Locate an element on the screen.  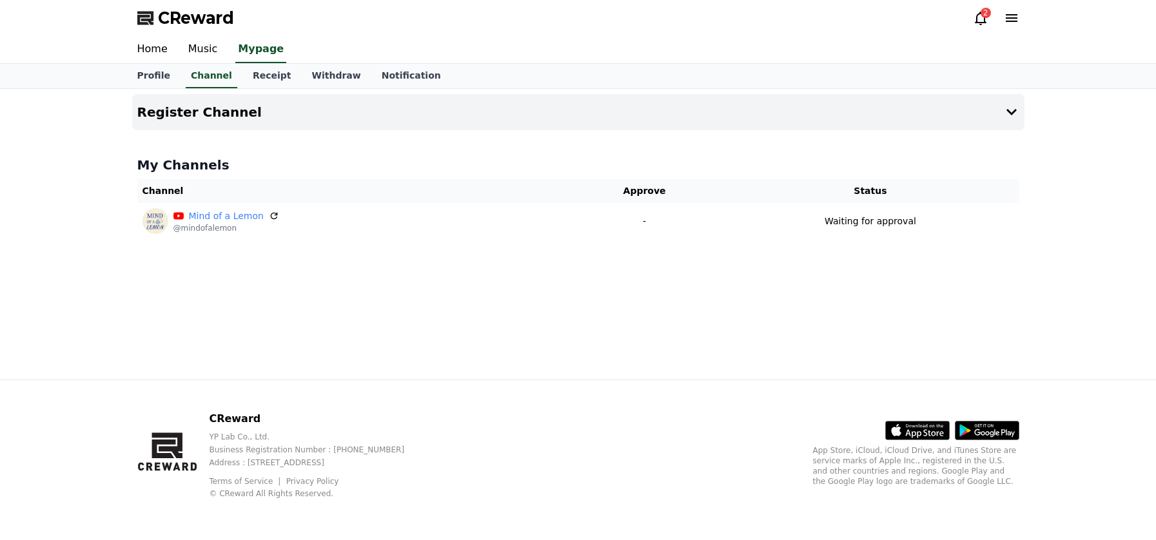
h4: My Channels is located at coordinates (578, 165).